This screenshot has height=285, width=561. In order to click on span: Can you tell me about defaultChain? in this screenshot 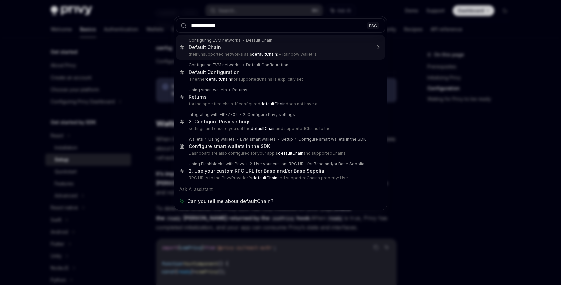, I will do `click(230, 201)`.